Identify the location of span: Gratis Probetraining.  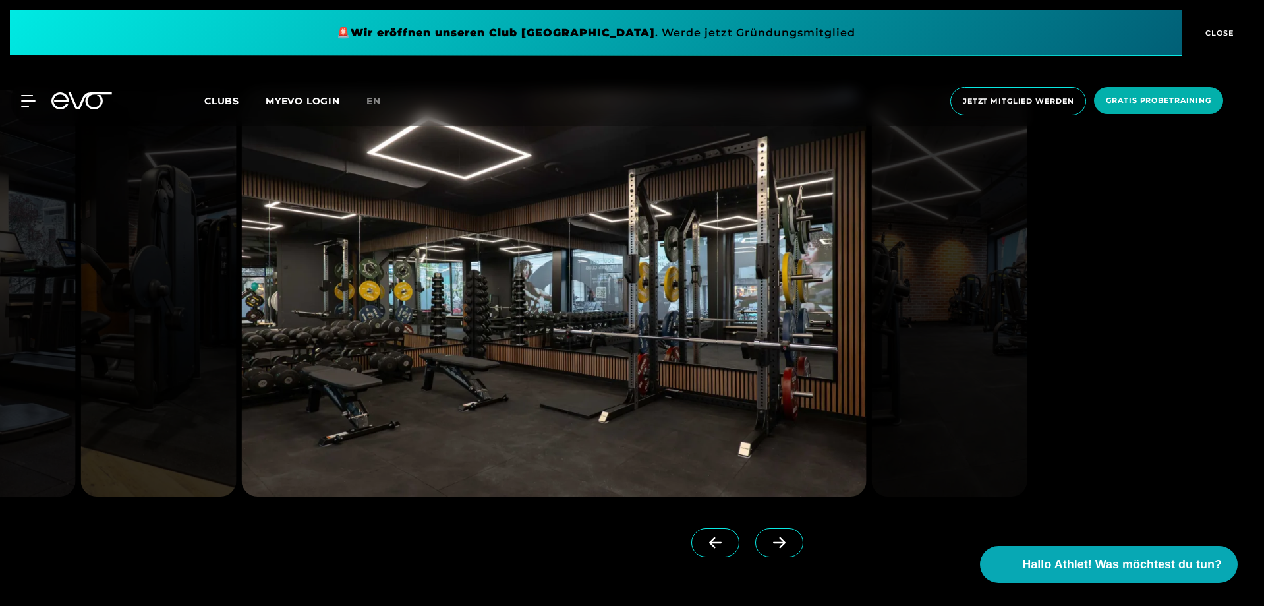
(1159, 100).